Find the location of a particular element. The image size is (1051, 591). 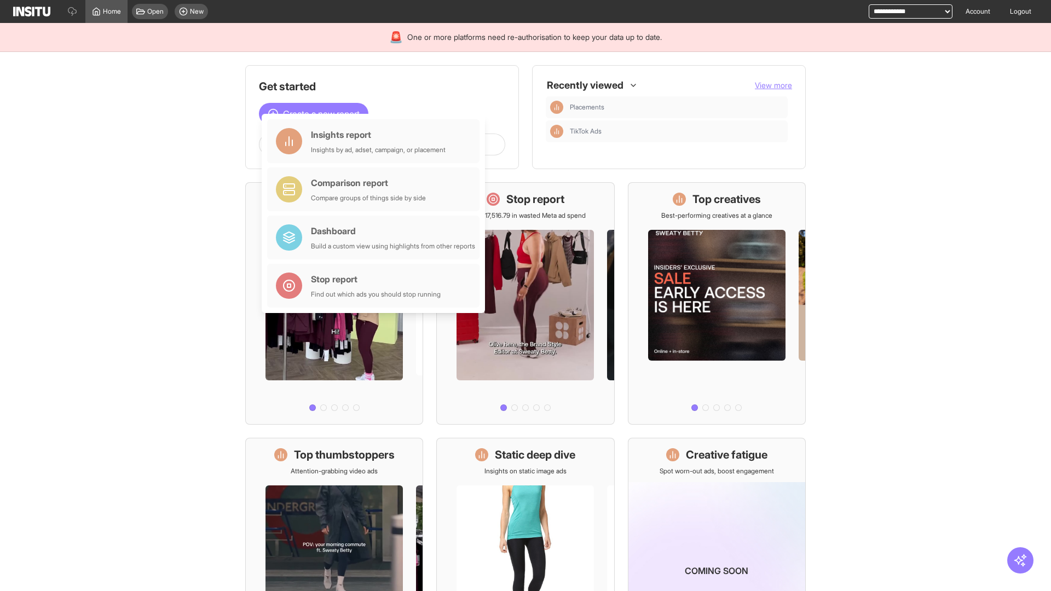

h1: Top creatives is located at coordinates (727, 199).